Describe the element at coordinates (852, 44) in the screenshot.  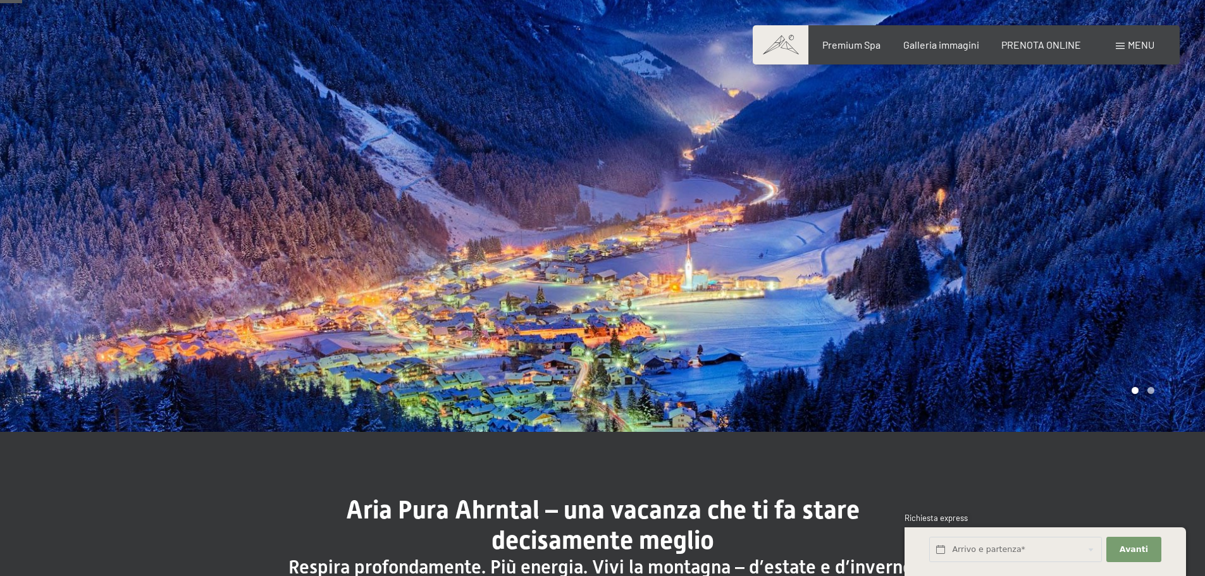
I see `span: Premium Spa` at that location.